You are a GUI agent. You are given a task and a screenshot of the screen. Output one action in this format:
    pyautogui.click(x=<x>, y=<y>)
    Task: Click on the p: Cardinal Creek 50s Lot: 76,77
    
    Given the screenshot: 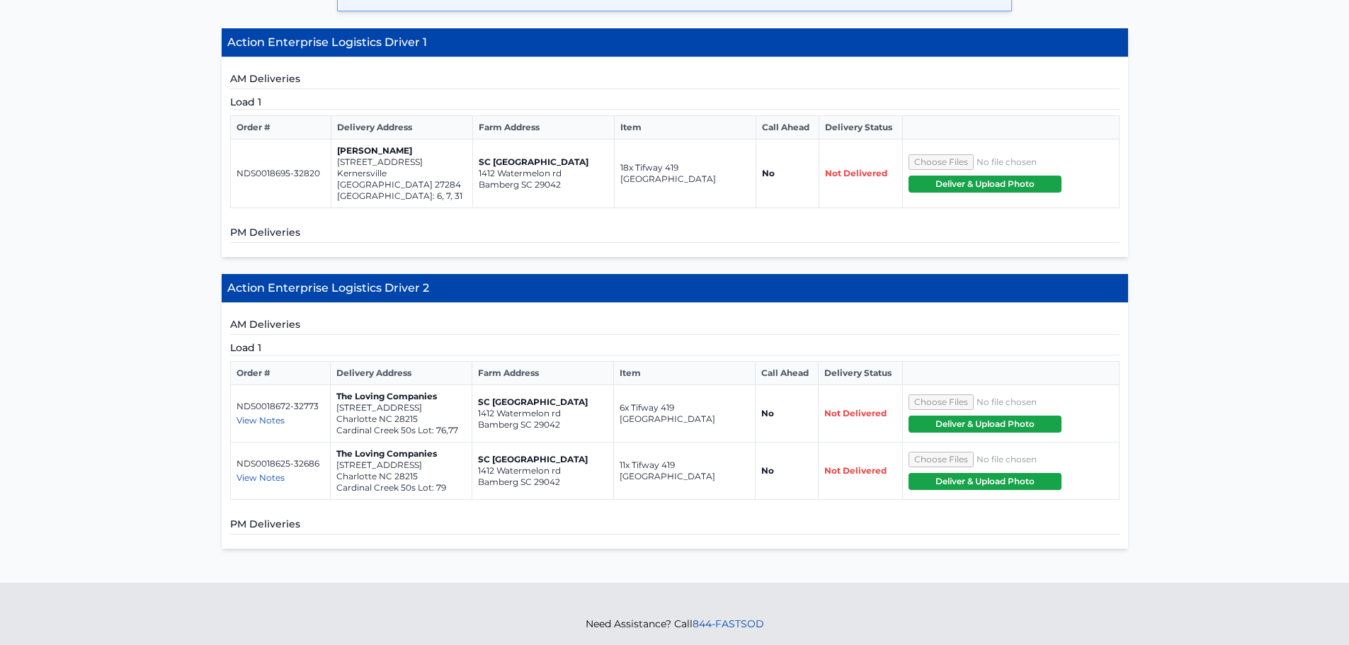 What is the action you would take?
    pyautogui.click(x=401, y=431)
    